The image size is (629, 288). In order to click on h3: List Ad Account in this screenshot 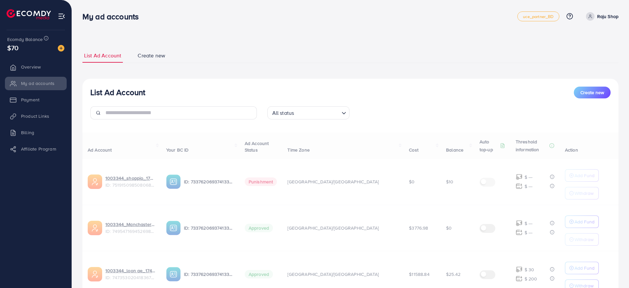, I will do `click(118, 92)`.